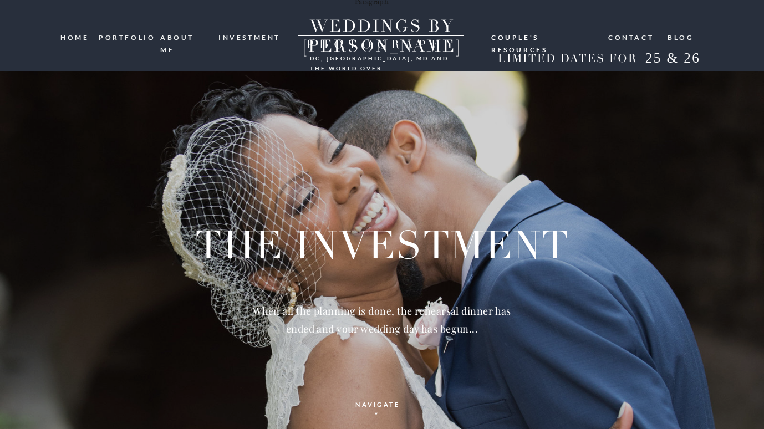  I want to click on nav: Contact, so click(632, 37).